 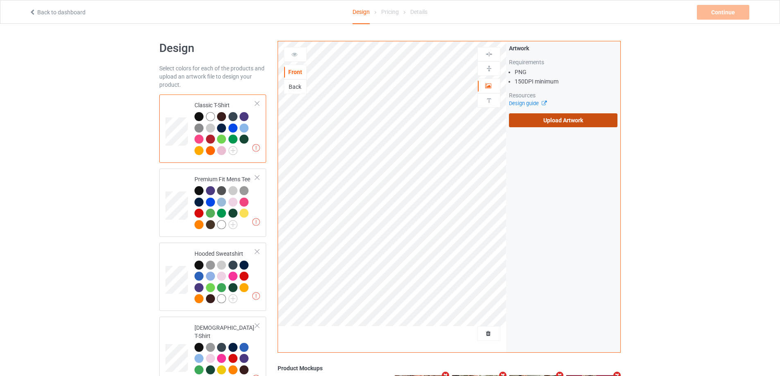 I want to click on div: Artwork, so click(x=563, y=48).